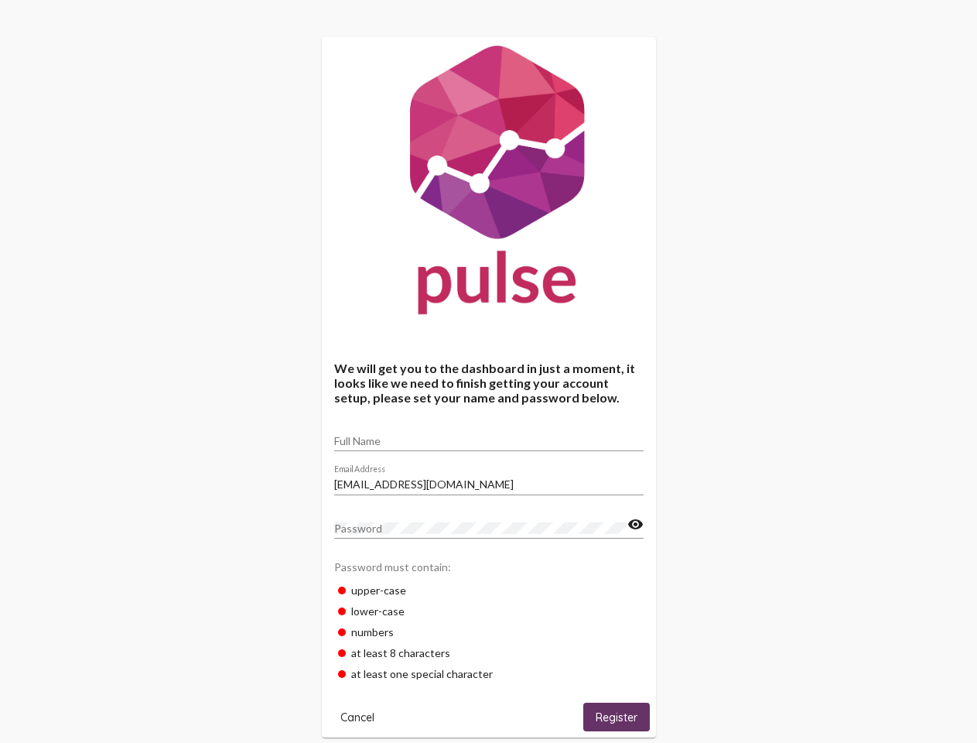 The height and width of the screenshot is (743, 977). I want to click on div: lower-case, so click(489, 610).